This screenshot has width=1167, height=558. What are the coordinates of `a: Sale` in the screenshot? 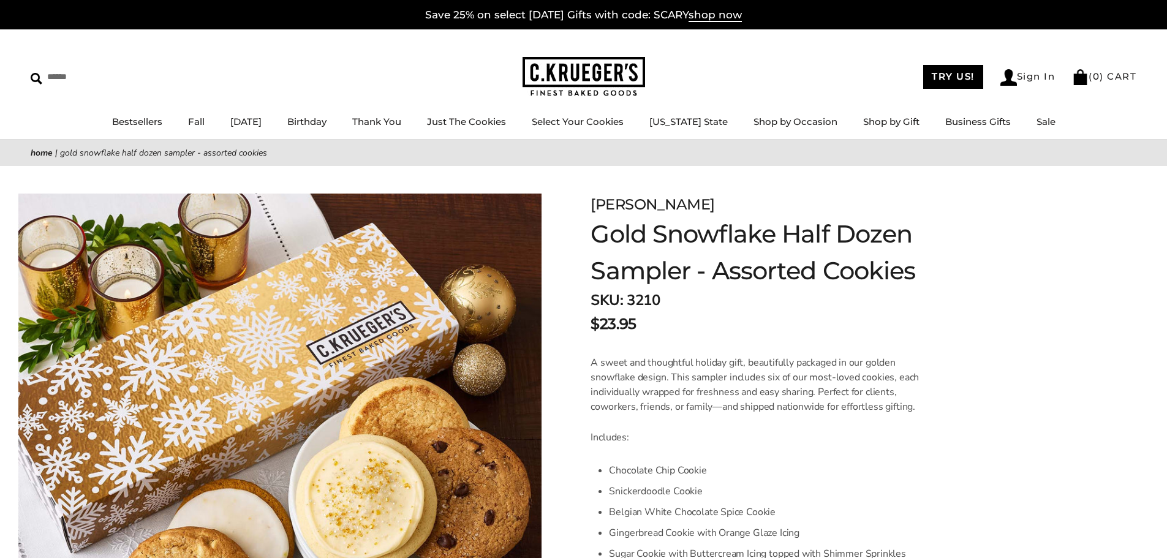 It's located at (1046, 121).